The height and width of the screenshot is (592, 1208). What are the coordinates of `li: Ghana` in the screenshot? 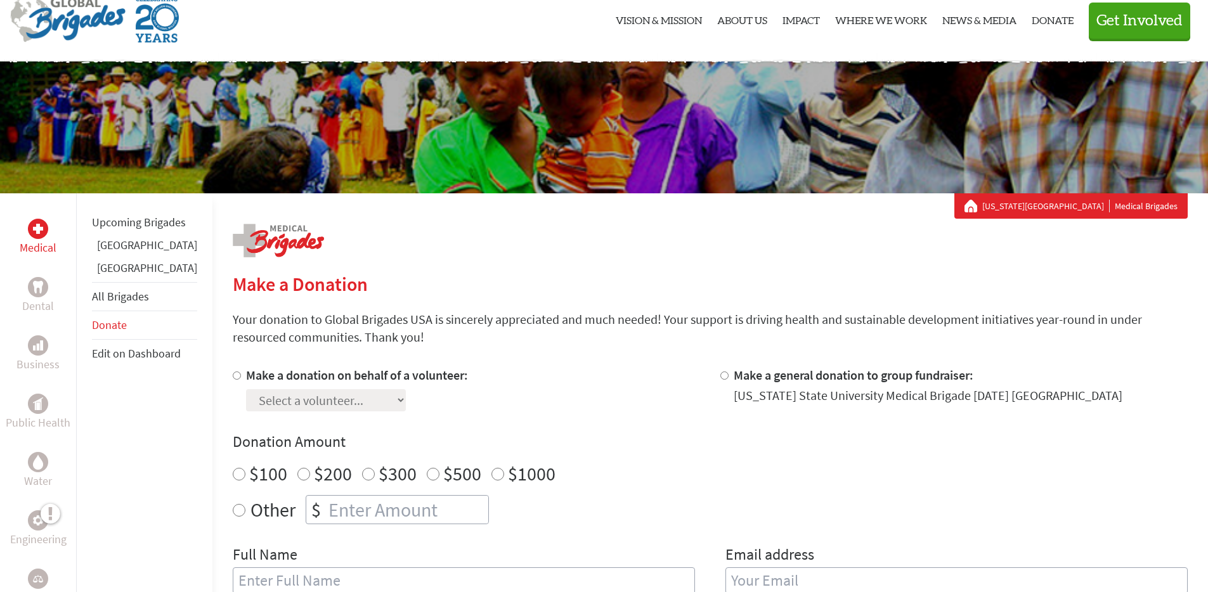 It's located at (145, 248).